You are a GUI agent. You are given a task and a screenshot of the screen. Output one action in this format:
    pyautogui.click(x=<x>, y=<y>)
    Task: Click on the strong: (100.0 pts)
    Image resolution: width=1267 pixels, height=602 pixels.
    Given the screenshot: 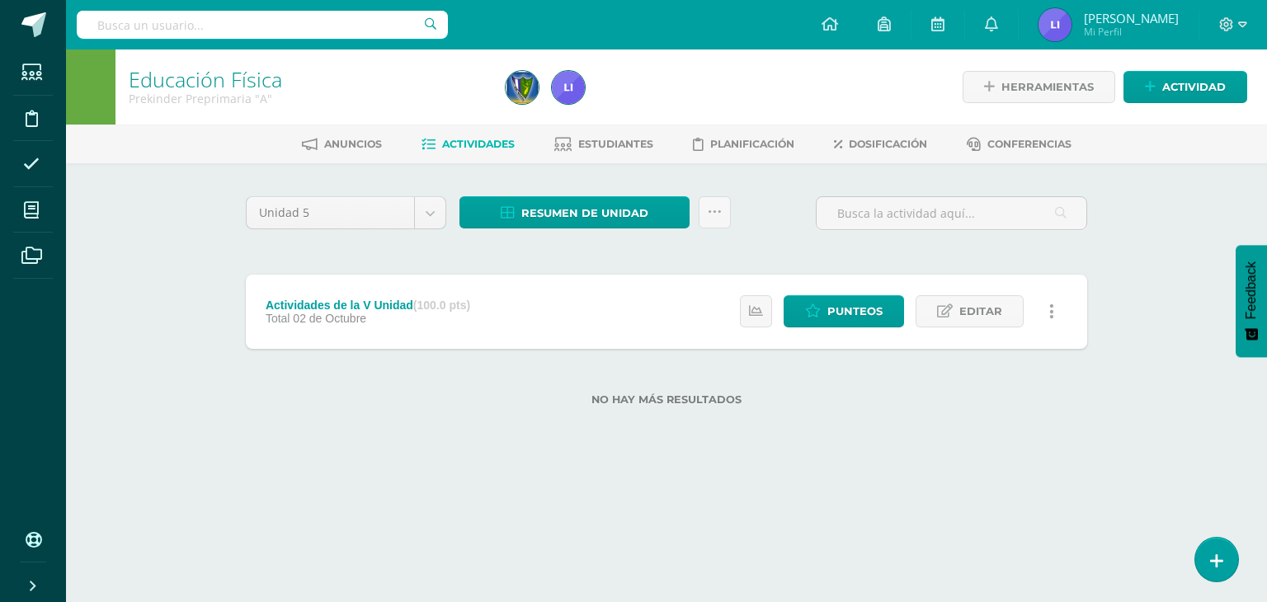 What is the action you would take?
    pyautogui.click(x=441, y=305)
    